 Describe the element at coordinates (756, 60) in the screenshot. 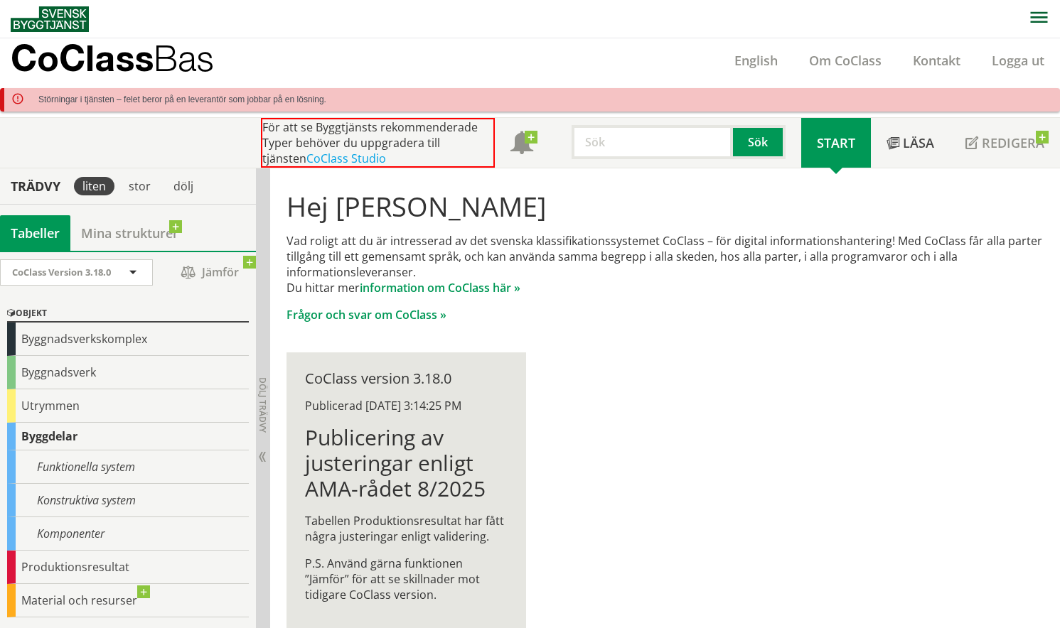

I see `a: English` at that location.